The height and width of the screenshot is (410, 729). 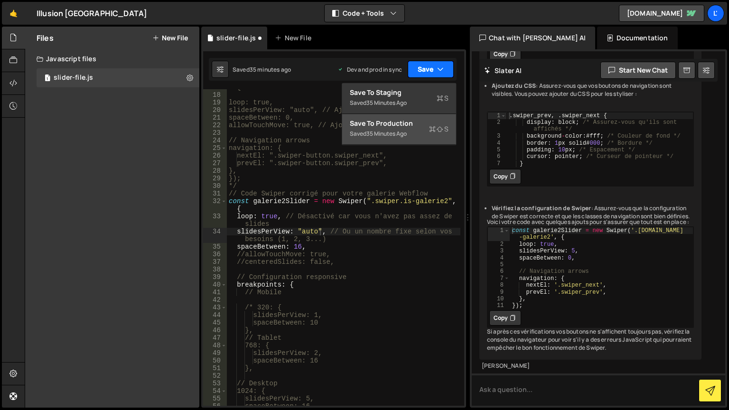 I want to click on div: 28, so click(x=215, y=171).